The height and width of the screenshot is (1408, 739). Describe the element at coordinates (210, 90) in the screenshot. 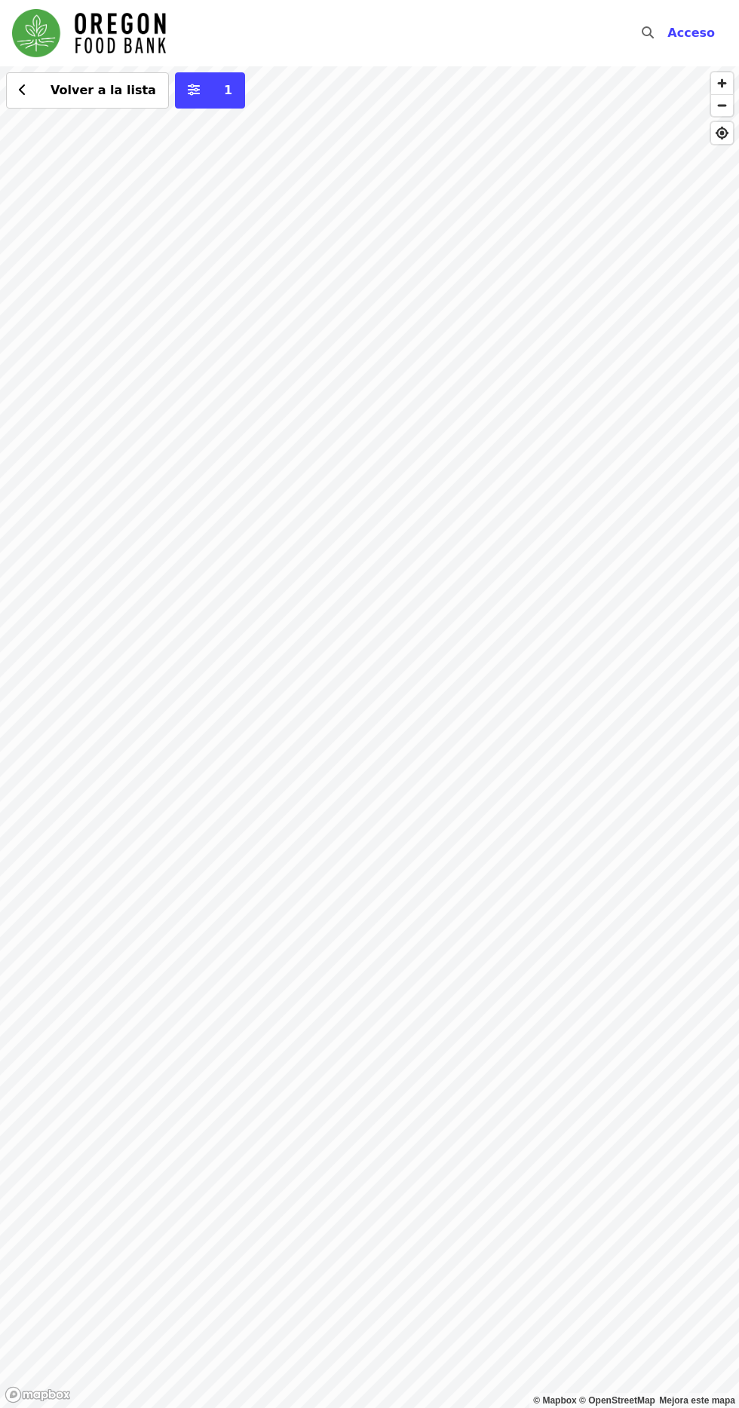

I see `button: Más filtros (1 seleccionado)` at that location.